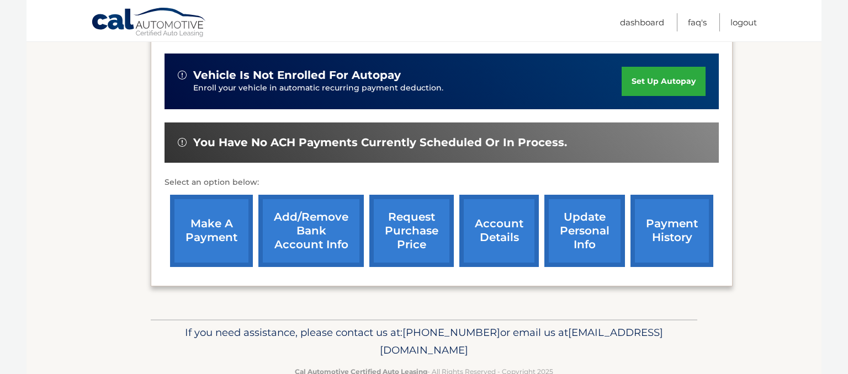  Describe the element at coordinates (744, 22) in the screenshot. I see `a: Logout` at that location.